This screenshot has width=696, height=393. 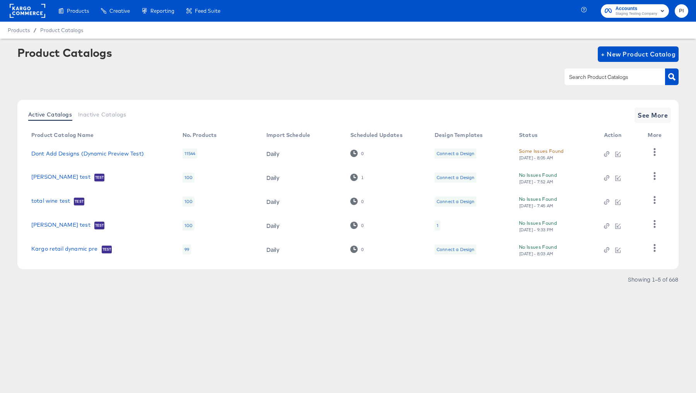 What do you see at coordinates (187, 249) in the screenshot?
I see `div: 99` at bounding box center [187, 249].